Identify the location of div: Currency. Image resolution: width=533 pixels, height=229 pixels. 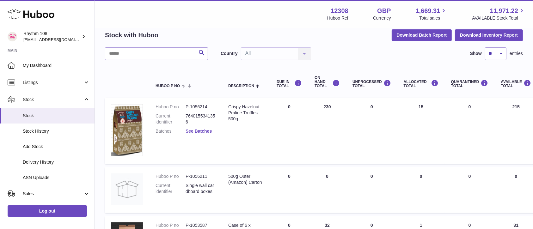
(382, 18).